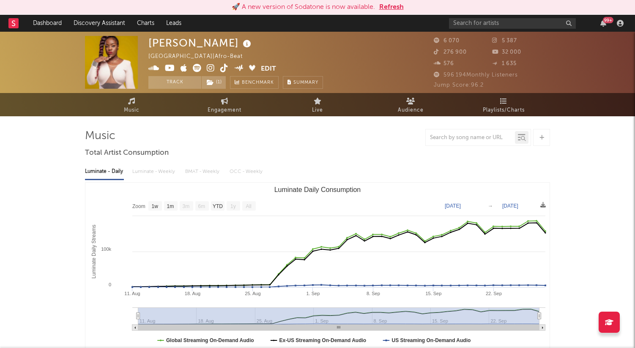 The image size is (635, 348). I want to click on text: Luminate Daily Streams, so click(94, 251).